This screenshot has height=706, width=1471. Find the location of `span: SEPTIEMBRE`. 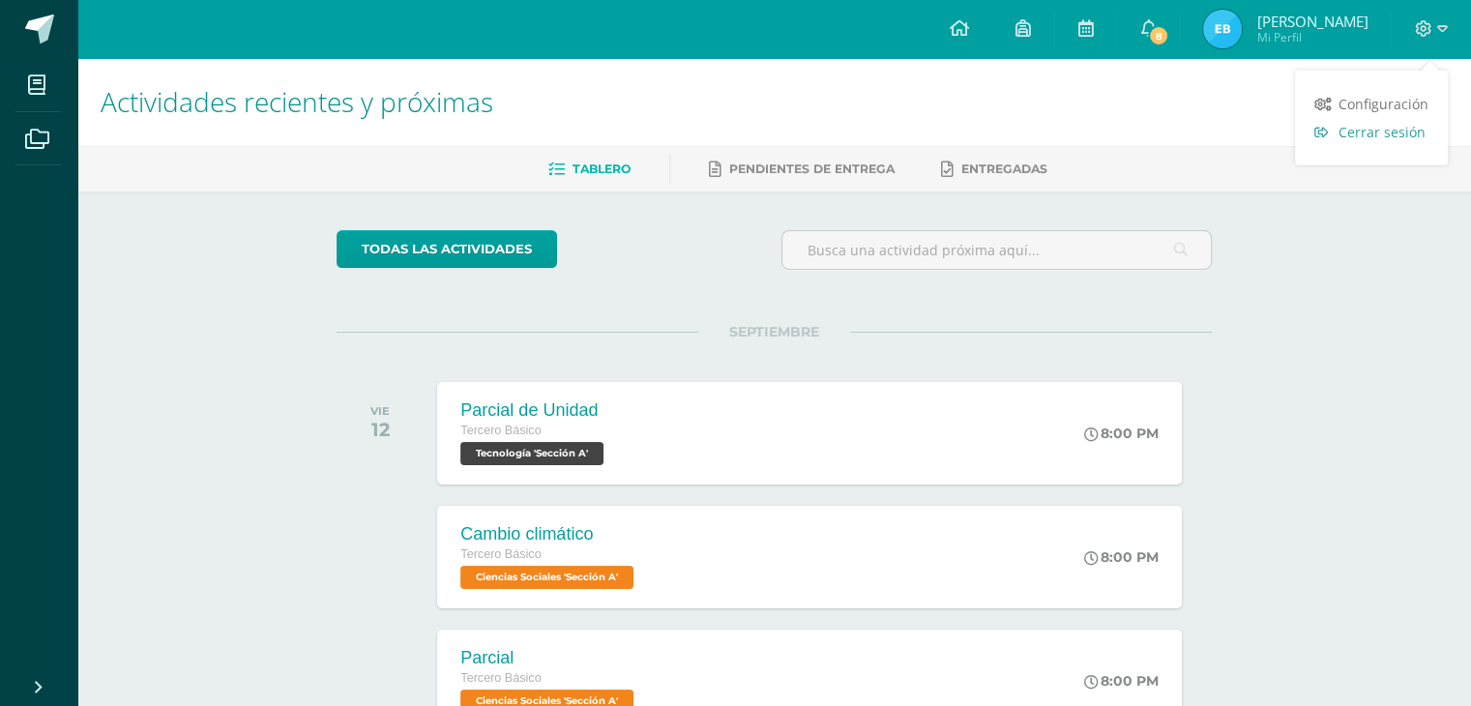

span: SEPTIEMBRE is located at coordinates (774, 332).